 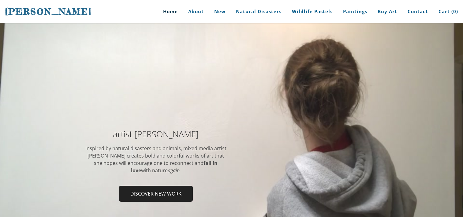 What do you see at coordinates (174, 170) in the screenshot?
I see `em: again.` at bounding box center [174, 170].